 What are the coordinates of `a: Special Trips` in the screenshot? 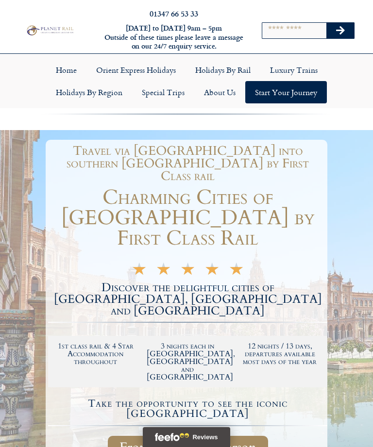 It's located at (163, 92).